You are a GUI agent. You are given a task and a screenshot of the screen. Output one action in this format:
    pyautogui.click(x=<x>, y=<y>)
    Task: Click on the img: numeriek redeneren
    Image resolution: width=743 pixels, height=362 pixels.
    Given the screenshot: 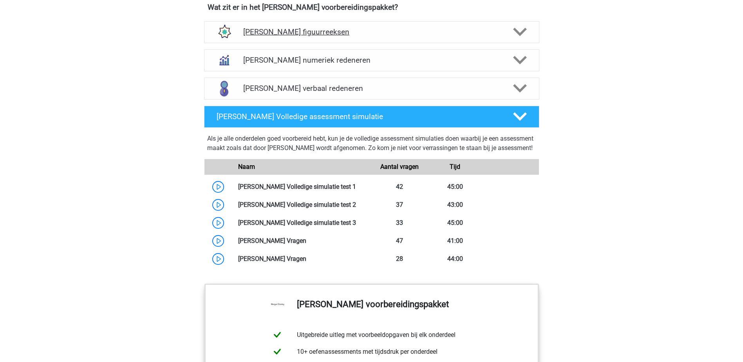 What is the action you would take?
    pyautogui.click(x=224, y=60)
    